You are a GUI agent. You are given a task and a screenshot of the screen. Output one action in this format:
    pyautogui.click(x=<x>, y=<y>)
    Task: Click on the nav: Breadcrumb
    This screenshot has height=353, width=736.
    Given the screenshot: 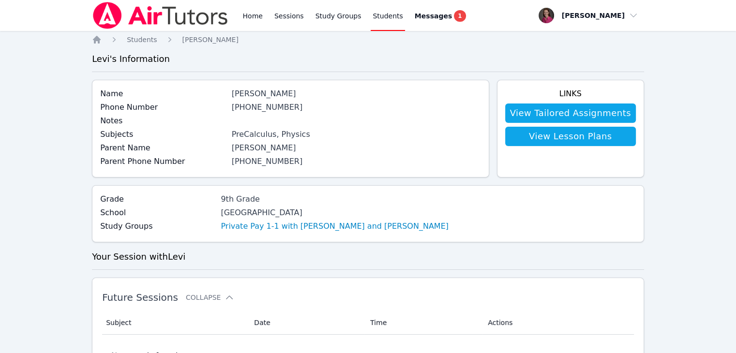 What is the action you would take?
    pyautogui.click(x=368, y=40)
    